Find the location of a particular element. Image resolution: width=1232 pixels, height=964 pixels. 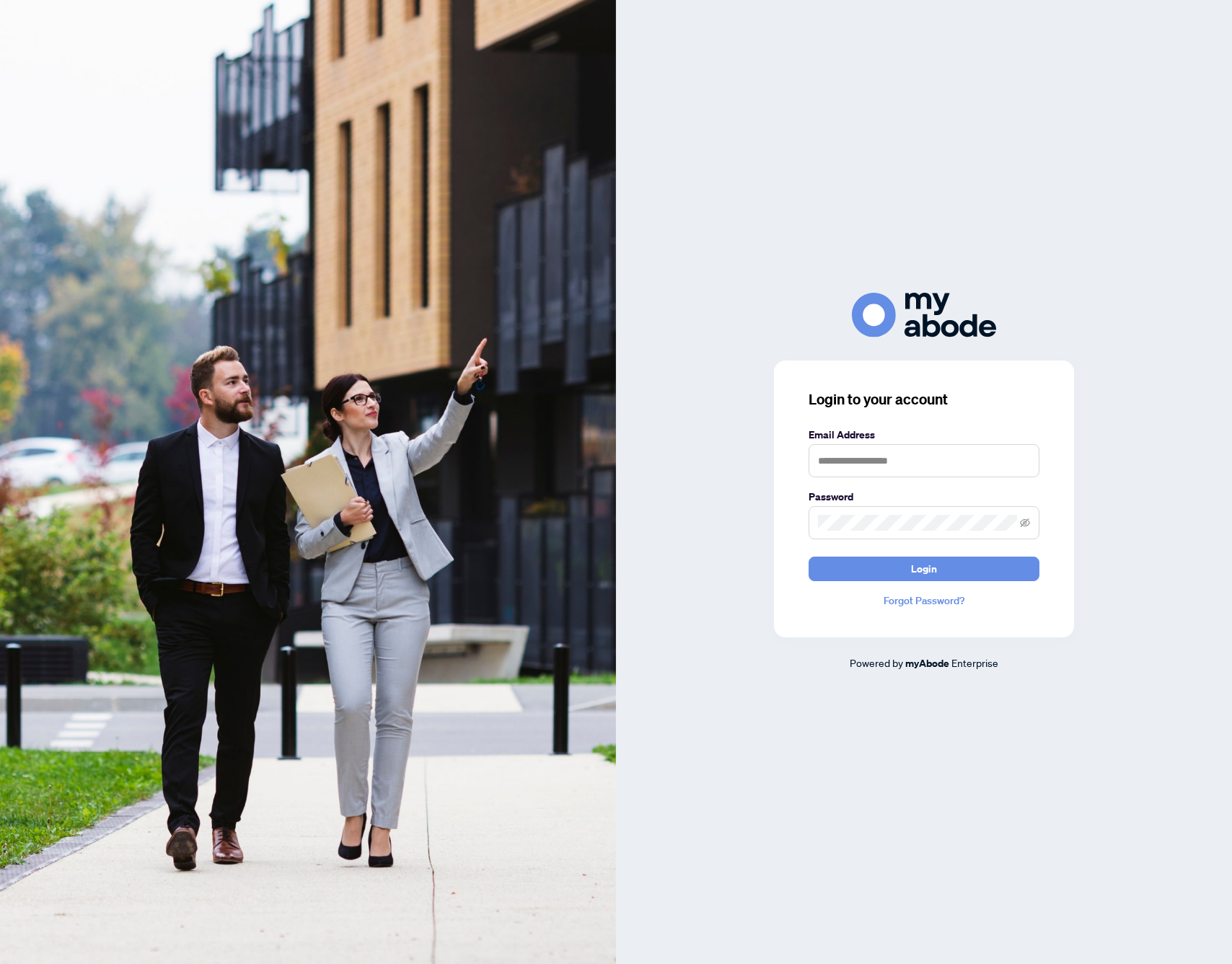

a: Forgot Password? is located at coordinates (924, 601).